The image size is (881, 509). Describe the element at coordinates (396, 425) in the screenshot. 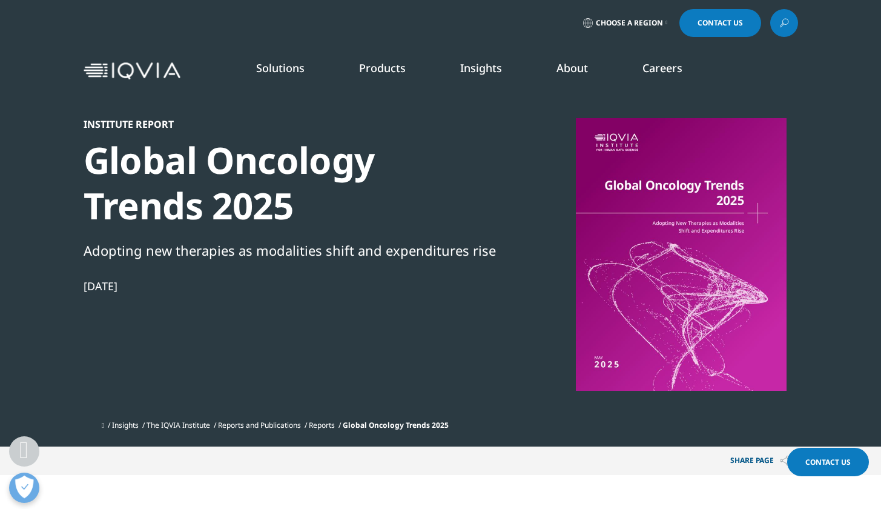

I see `span: Global Oncology Trends 2025` at that location.